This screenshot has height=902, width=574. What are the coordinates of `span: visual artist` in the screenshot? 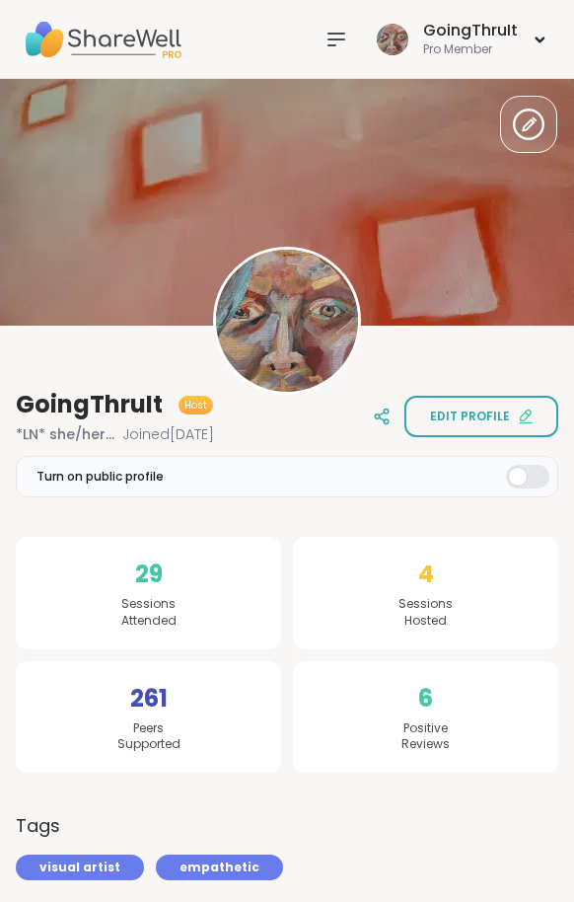 It's located at (80, 868).